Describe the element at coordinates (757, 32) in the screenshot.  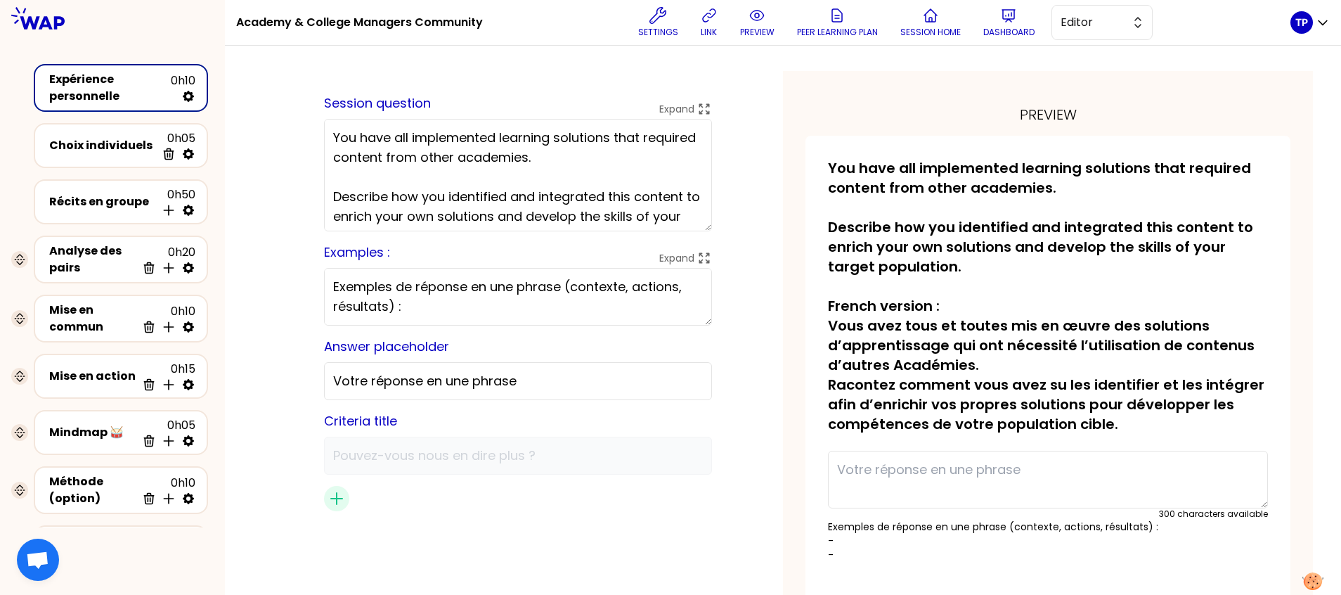
I see `p: preview` at that location.